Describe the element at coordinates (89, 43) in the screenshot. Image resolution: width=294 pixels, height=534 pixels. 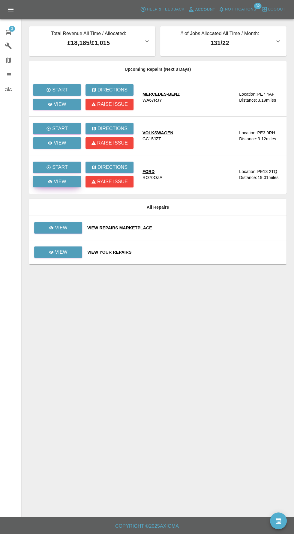
I see `p: £18,185 / £1,015` at that location.